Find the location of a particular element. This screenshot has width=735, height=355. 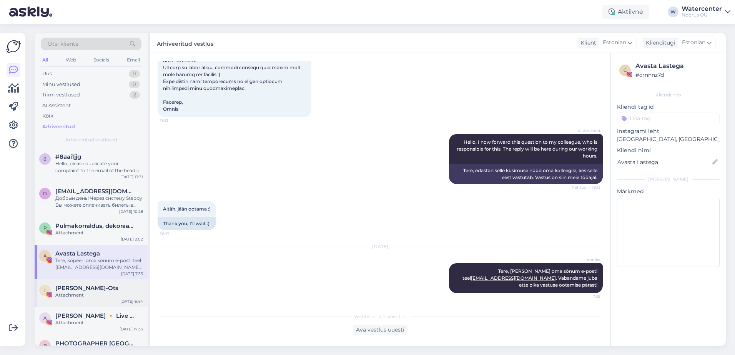

input: Lisa tag is located at coordinates (669, 118).